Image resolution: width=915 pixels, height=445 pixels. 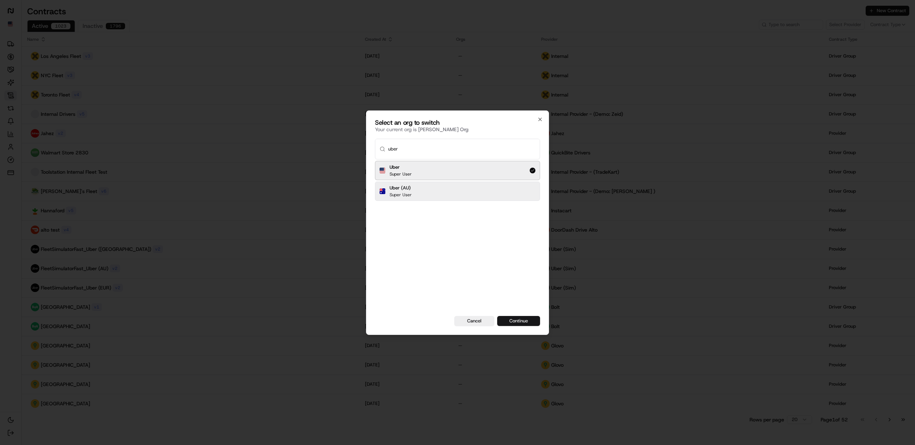 What do you see at coordinates (519, 321) in the screenshot?
I see `button: Continue` at bounding box center [519, 321].